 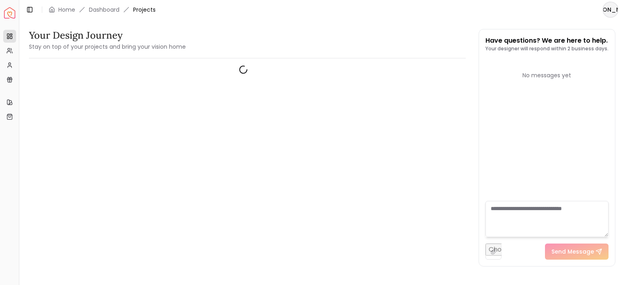 I want to click on img: Spacejoy Logo, so click(x=10, y=13).